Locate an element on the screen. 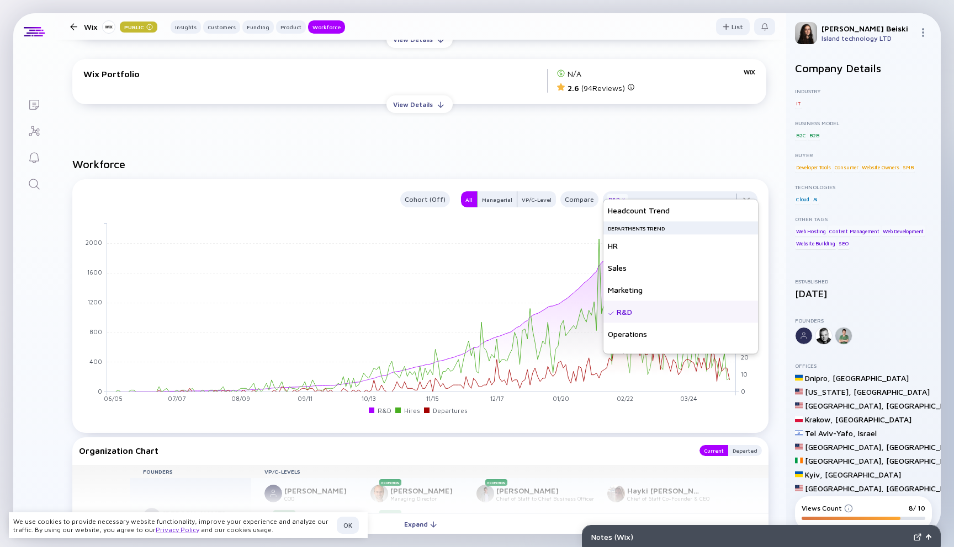 This screenshot has height=547, width=954. tspan: 10/13 is located at coordinates (369, 399).